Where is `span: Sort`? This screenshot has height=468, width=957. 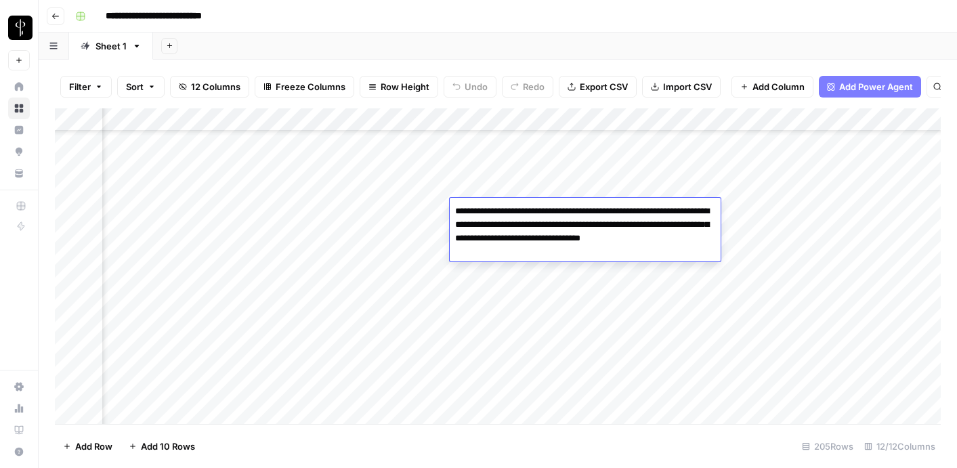
span: Sort is located at coordinates (135, 87).